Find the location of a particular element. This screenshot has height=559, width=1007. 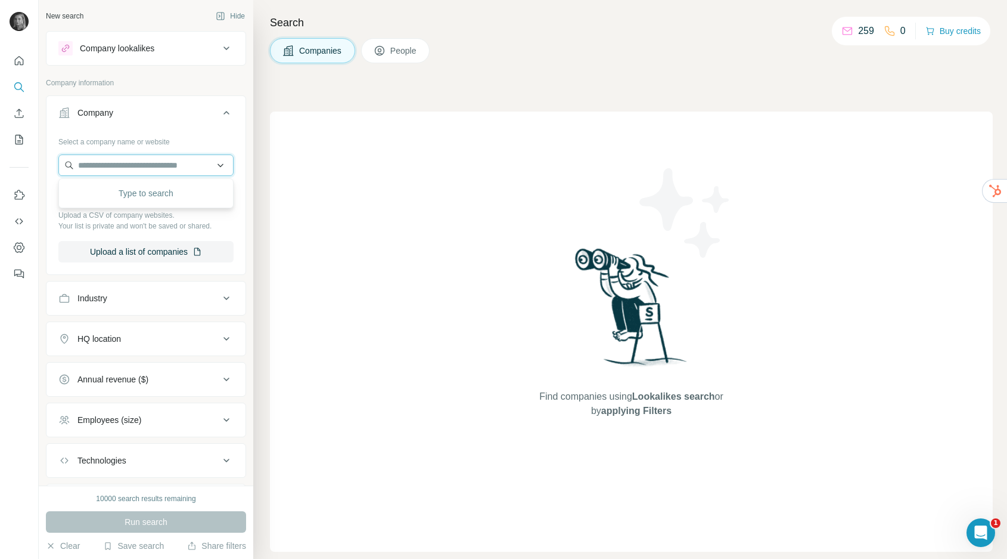

p: 259 is located at coordinates (866, 31).